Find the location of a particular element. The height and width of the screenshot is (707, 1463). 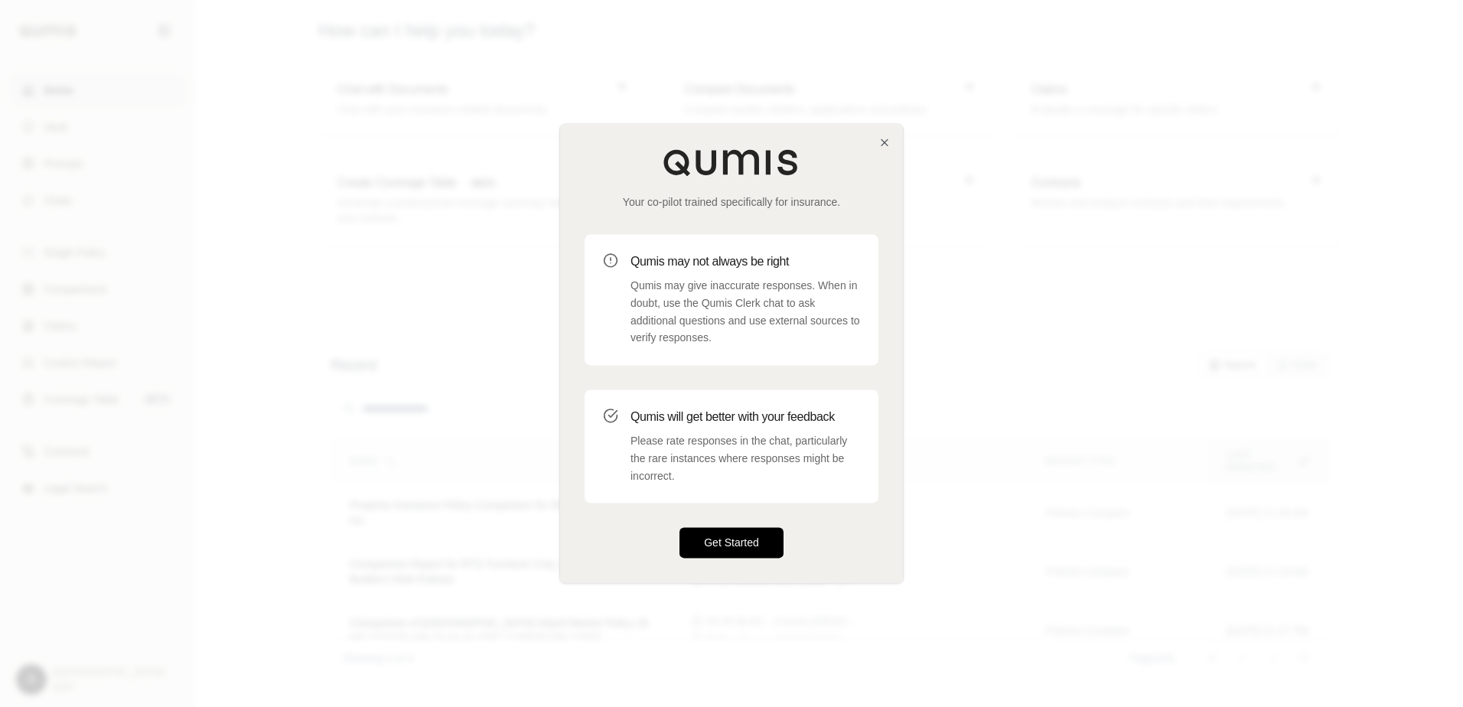

h3: Qumis may not always be right is located at coordinates (745, 262).